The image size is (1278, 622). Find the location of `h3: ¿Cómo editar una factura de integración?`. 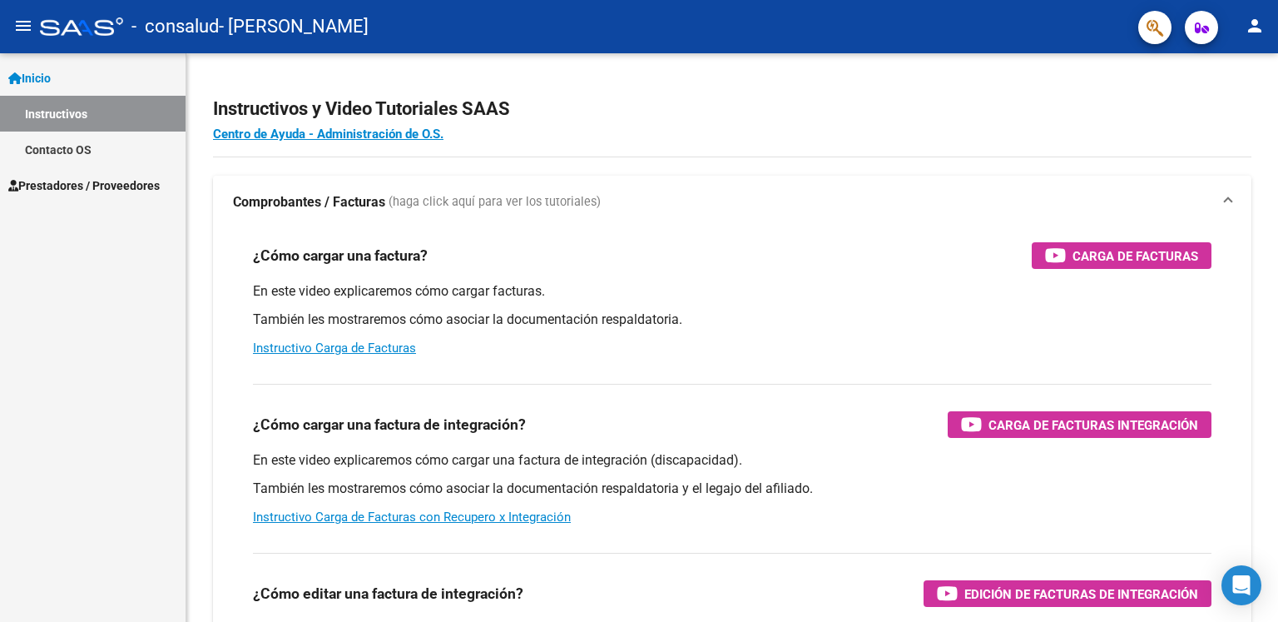

h3: ¿Cómo editar una factura de integración? is located at coordinates (388, 593).